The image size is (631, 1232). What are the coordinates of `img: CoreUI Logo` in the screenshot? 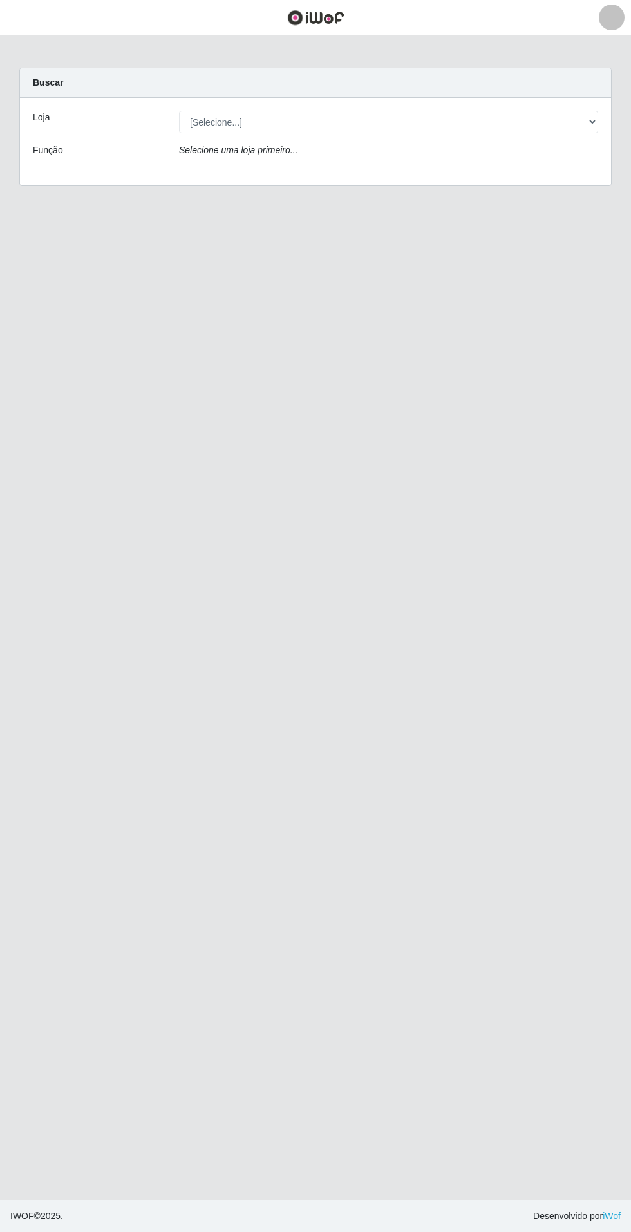 It's located at (316, 17).